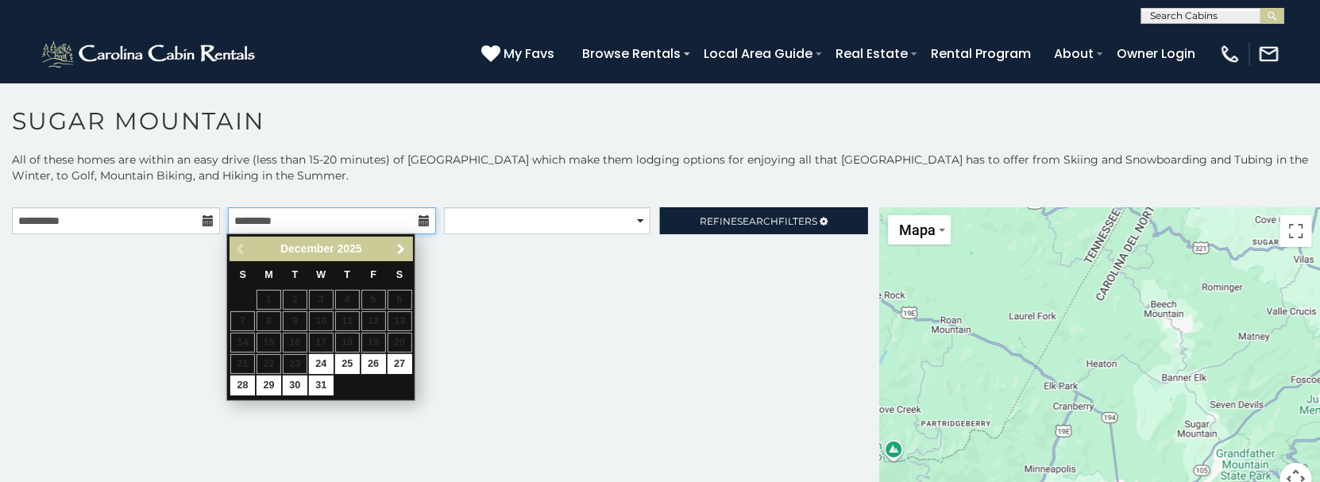  What do you see at coordinates (1156, 53) in the screenshot?
I see `a: Owner Login` at bounding box center [1156, 53].